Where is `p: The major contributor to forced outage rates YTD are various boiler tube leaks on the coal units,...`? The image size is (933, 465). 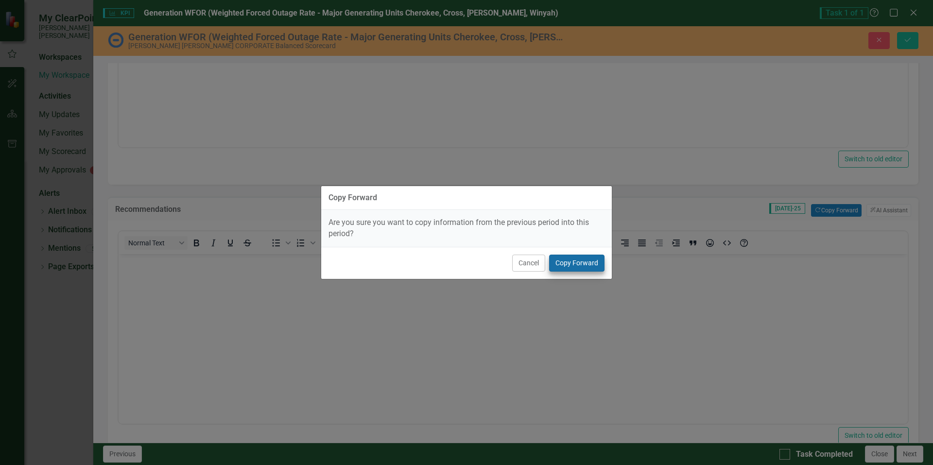 p: The major contributor to forced outage rates YTD are various boiler tube leaks on the coal units,... is located at coordinates (395, 39).